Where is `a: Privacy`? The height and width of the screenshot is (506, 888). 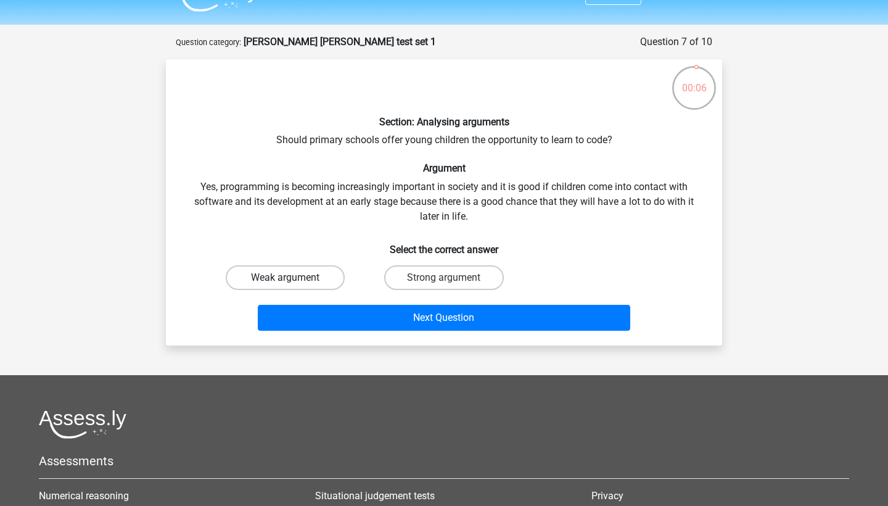 a: Privacy is located at coordinates (607, 495).